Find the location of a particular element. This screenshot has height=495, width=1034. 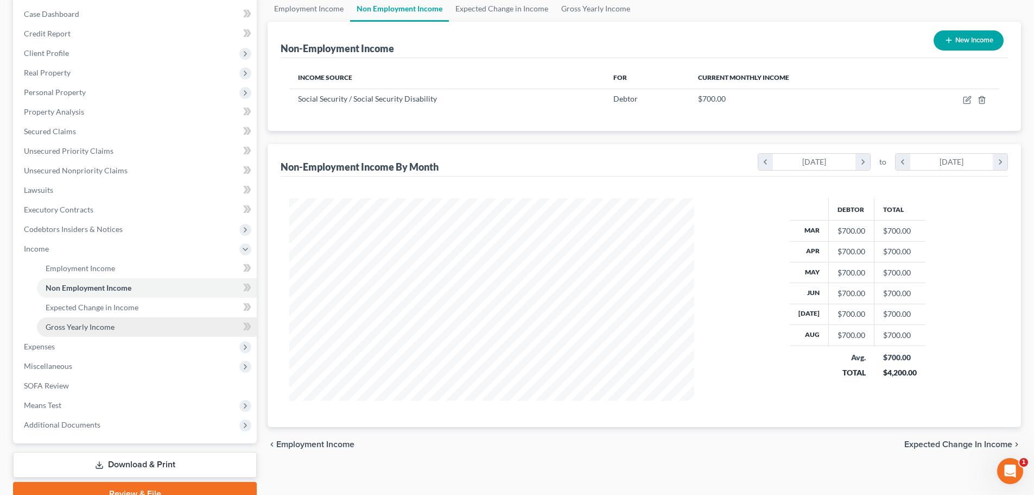

a: Non Employment Income is located at coordinates (147, 288).